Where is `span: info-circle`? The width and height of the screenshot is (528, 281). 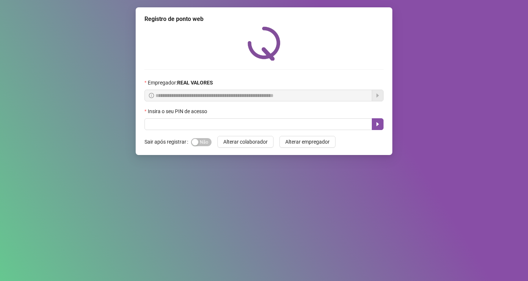 span: info-circle is located at coordinates (151, 95).